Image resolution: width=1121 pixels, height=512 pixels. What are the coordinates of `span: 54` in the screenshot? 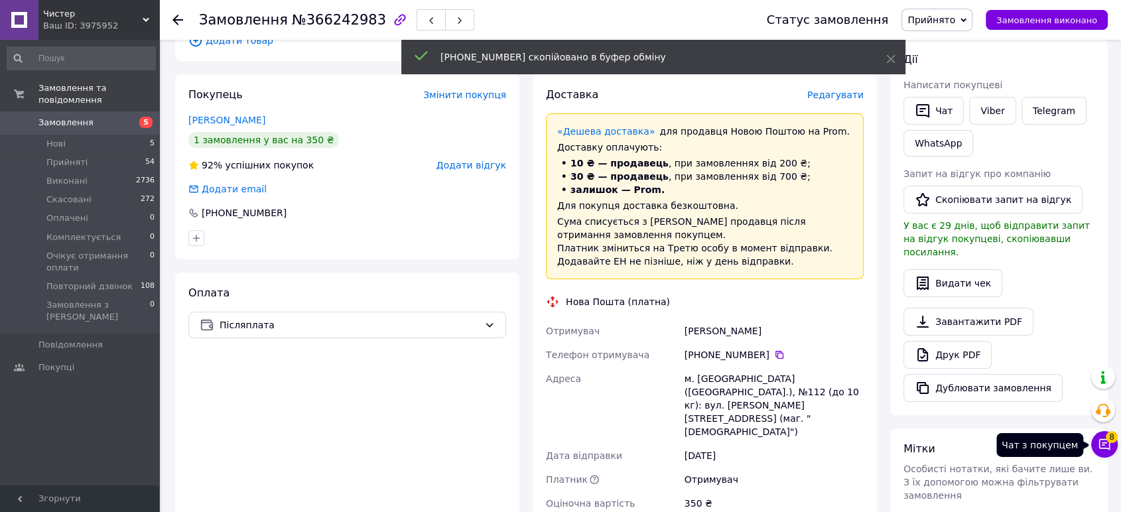 It's located at (150, 163).